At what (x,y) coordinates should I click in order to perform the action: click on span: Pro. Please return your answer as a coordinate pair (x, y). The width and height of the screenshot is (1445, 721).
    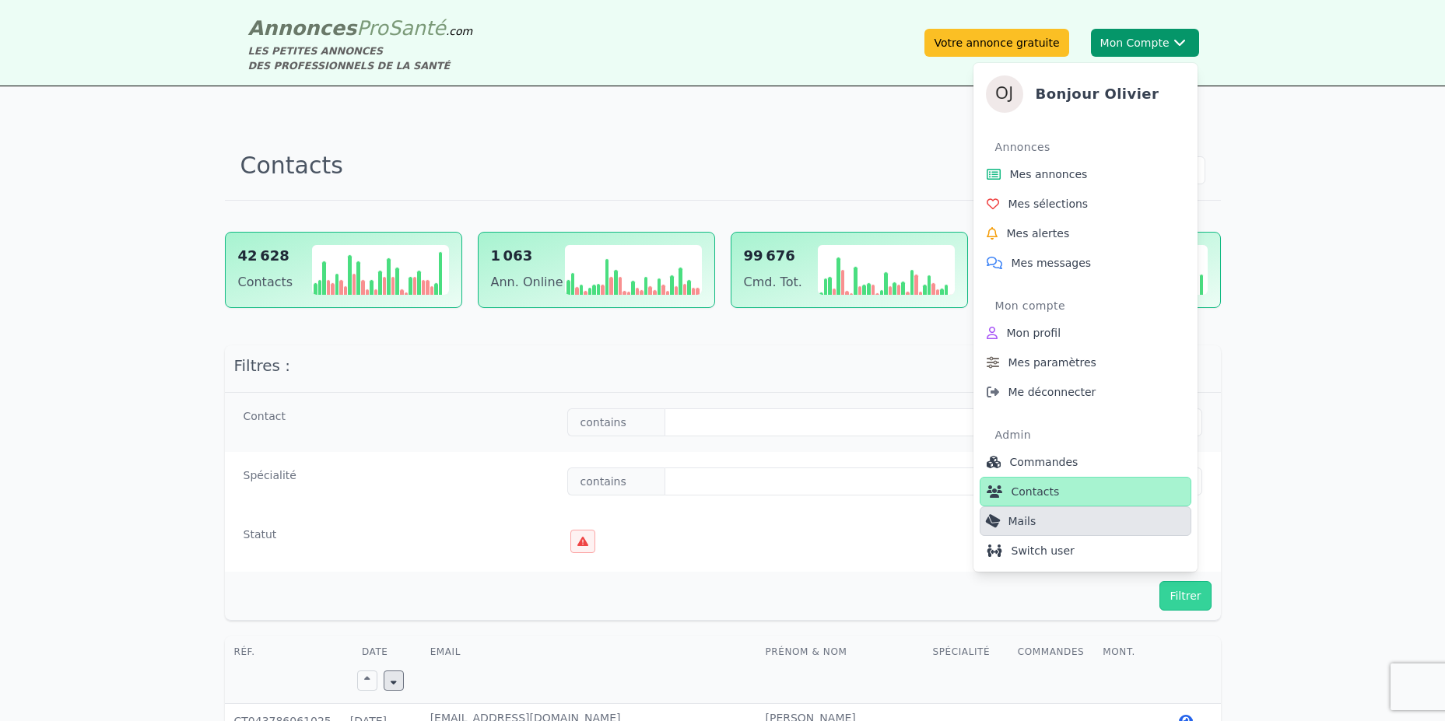
    Looking at the image, I should click on (372, 28).